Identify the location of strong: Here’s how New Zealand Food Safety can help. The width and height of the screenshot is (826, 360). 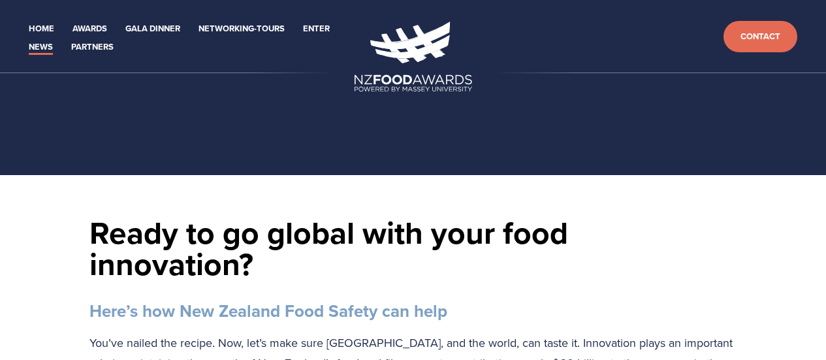
(268, 311).